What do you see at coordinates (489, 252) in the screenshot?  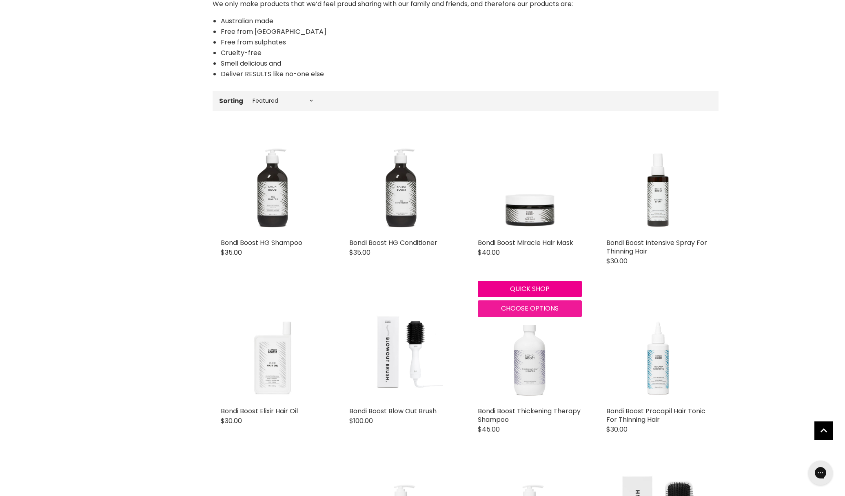 I see `span: $40.00` at bounding box center [489, 252].